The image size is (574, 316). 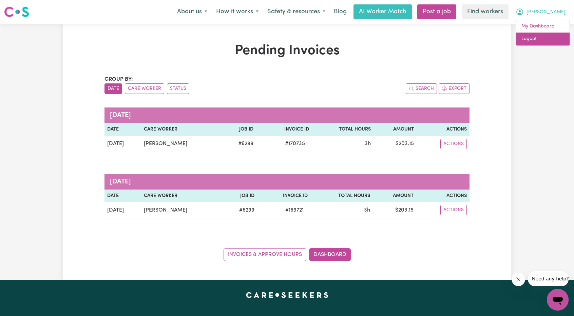 I want to click on button: My Account, so click(x=540, y=12).